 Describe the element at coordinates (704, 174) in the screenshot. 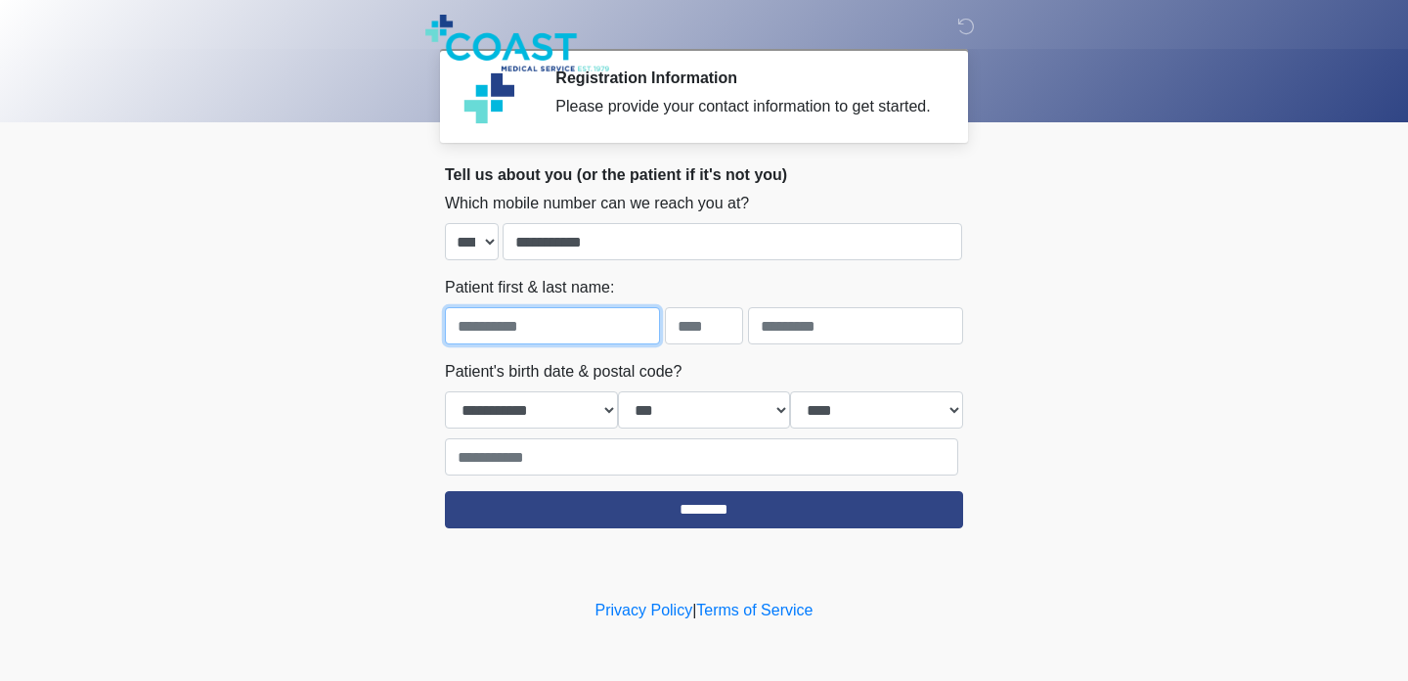

I see `h2: Tell us about you (or the patient if it's not you)` at that location.